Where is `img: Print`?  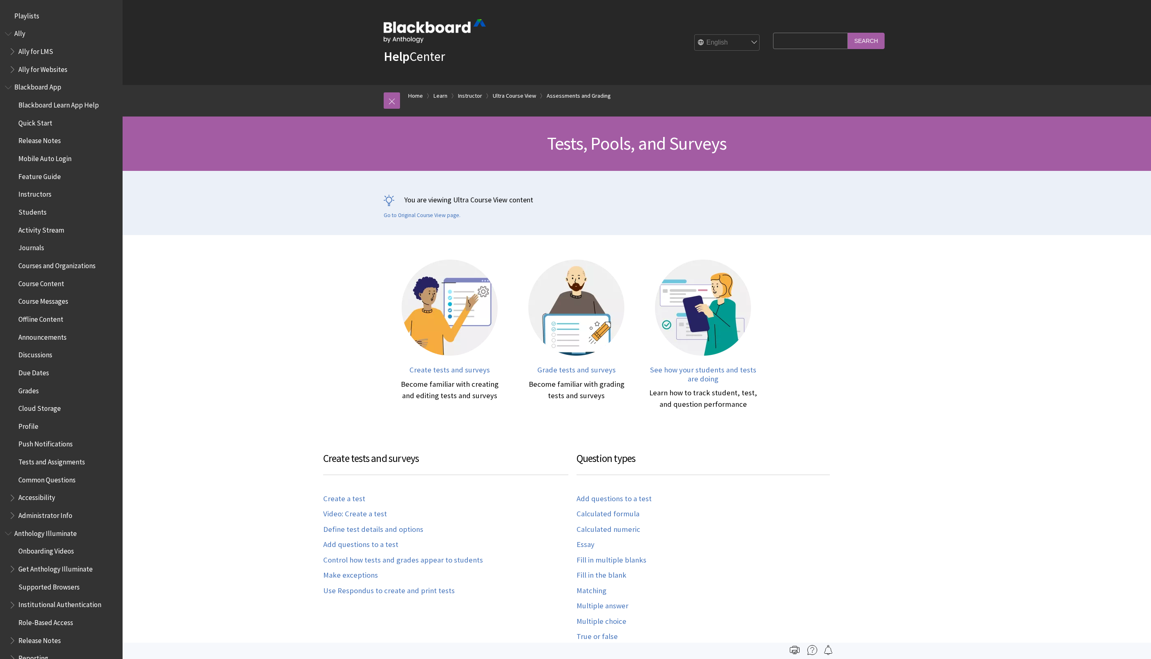 img: Print is located at coordinates (795, 650).